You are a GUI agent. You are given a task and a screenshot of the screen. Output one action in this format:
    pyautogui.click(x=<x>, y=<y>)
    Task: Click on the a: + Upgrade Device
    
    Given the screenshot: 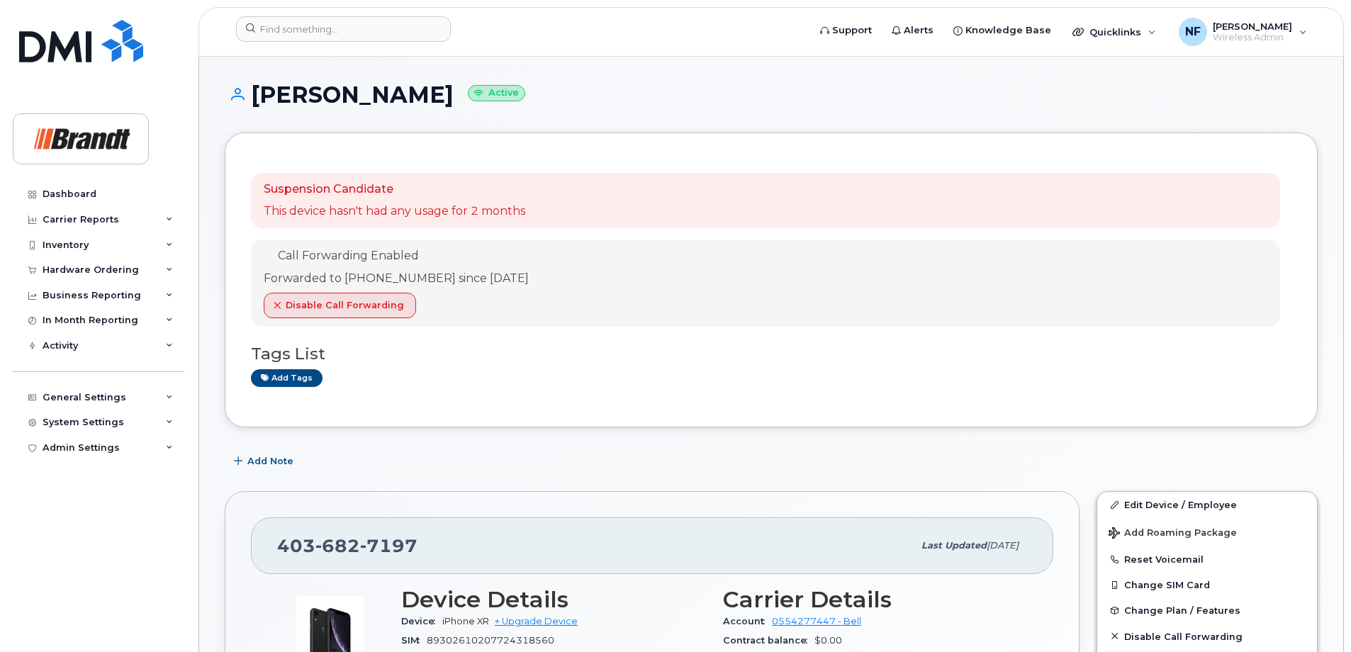 What is the action you would take?
    pyautogui.click(x=536, y=621)
    